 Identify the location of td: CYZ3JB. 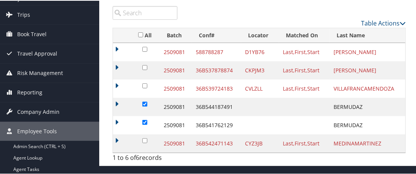
(260, 143).